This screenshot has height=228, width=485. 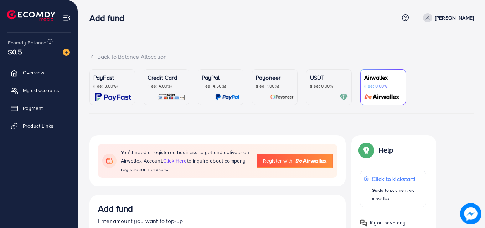 What do you see at coordinates (41, 91) in the screenshot?
I see `span: My ad accounts` at bounding box center [41, 91].